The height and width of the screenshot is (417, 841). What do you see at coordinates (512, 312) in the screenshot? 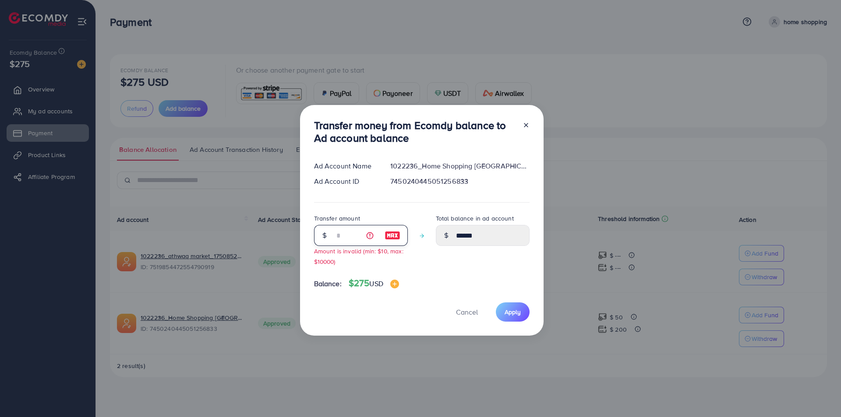
I see `span: Apply` at bounding box center [512, 312].